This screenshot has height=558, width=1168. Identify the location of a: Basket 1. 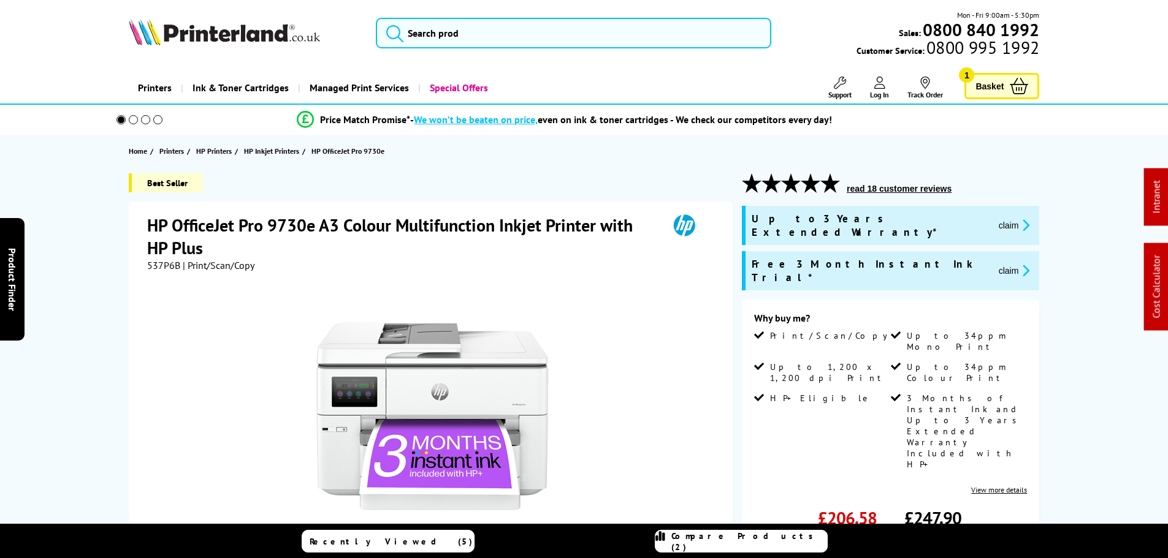
(1002, 86).